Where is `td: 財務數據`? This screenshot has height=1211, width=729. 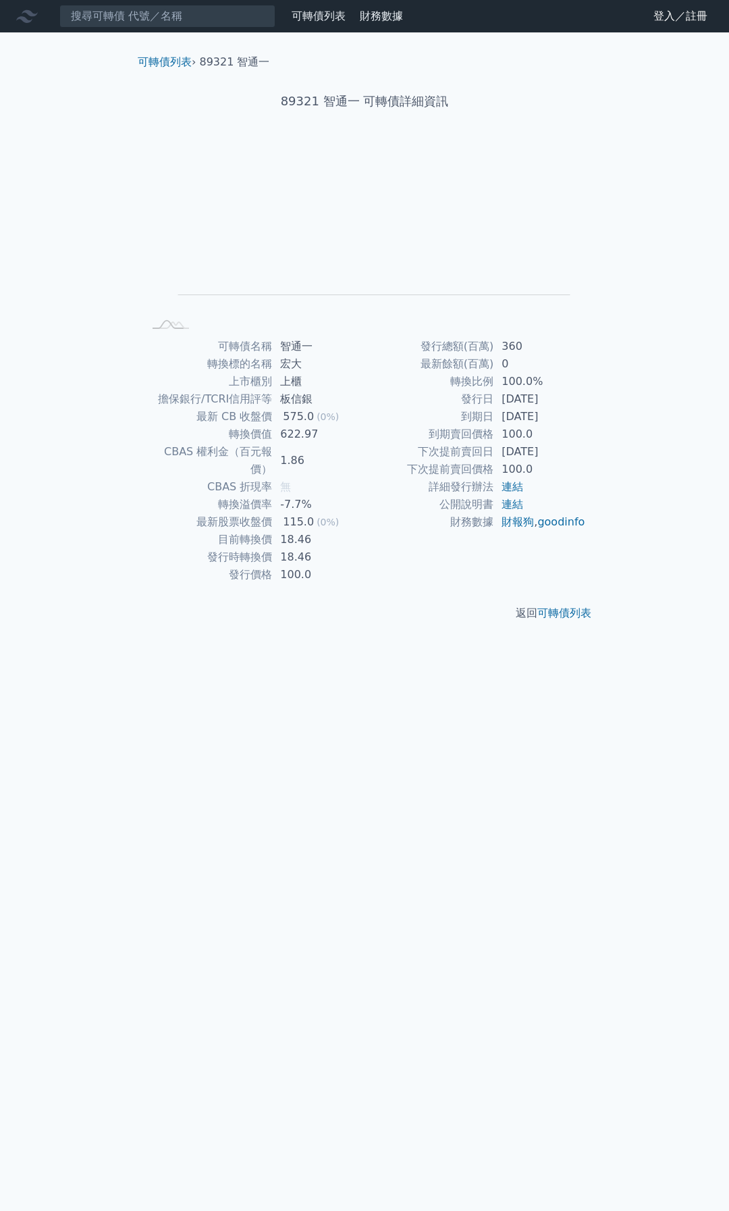
td: 財務數據 is located at coordinates (429, 522).